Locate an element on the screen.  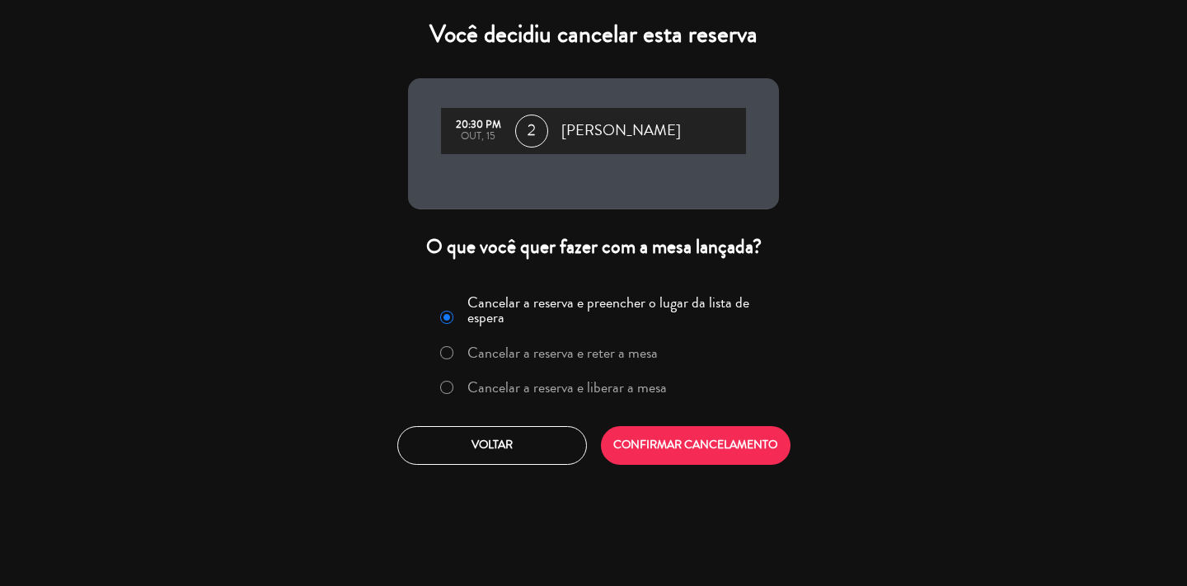
span: 2 is located at coordinates (532, 131).